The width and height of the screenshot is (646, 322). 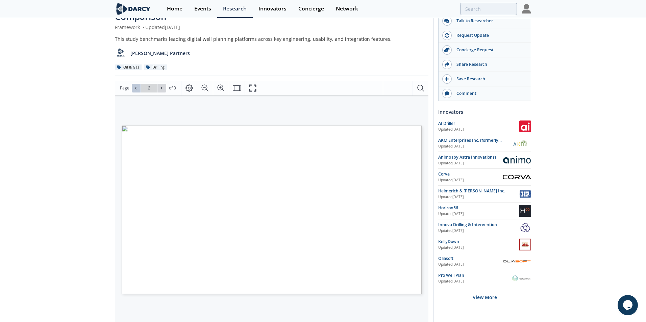 I want to click on img: Innova Drilling & Intervention, so click(x=525, y=228).